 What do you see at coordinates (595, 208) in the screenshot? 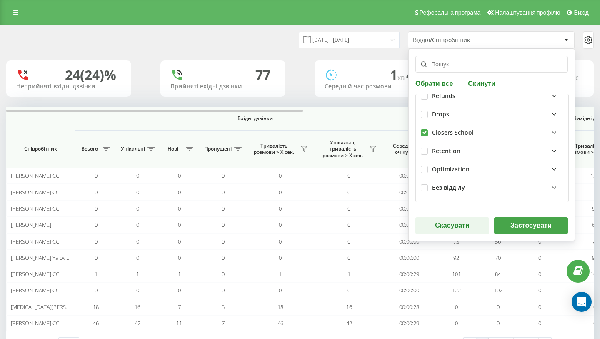
I see `span: 96` at bounding box center [595, 208].